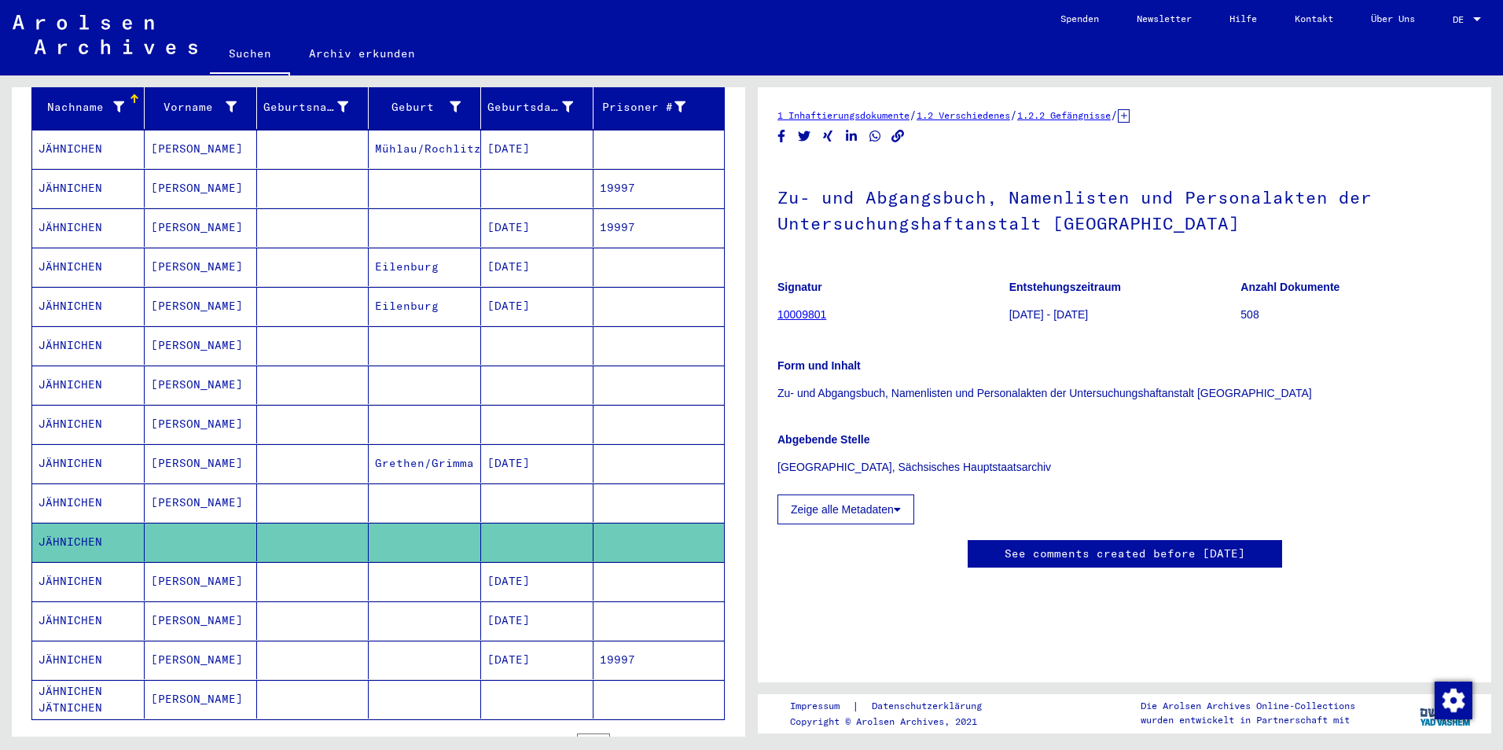 This screenshot has width=1503, height=750. What do you see at coordinates (1462, 20) in the screenshot?
I see `span: DE` at bounding box center [1462, 20].